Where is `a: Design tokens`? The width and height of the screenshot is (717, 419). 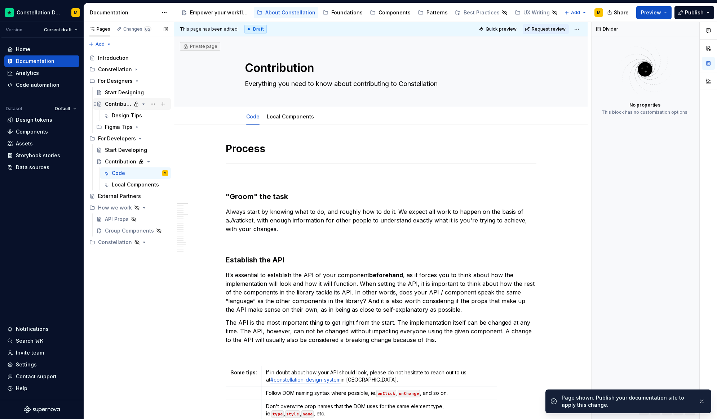 a: Design tokens is located at coordinates (42, 120).